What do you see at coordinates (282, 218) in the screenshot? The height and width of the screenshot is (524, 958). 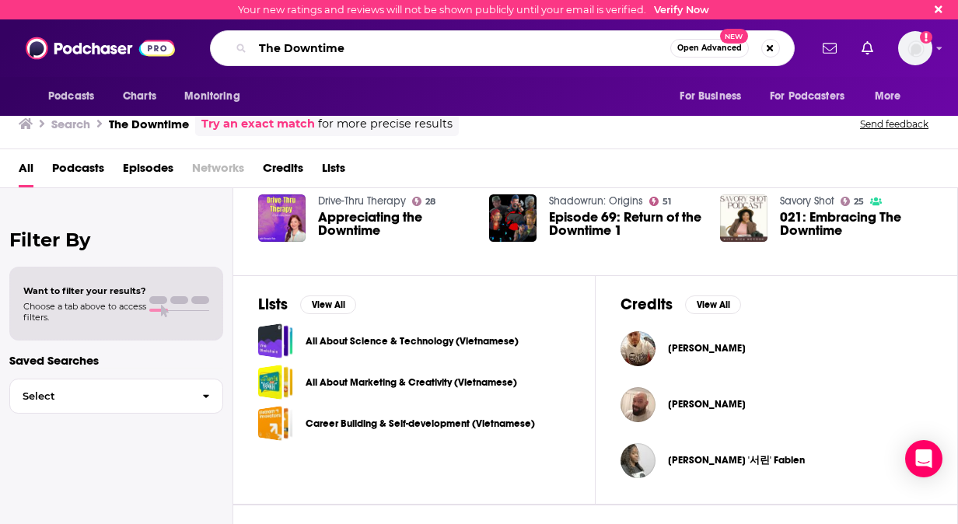 I see `img: Appreciating the Downtime` at bounding box center [282, 218].